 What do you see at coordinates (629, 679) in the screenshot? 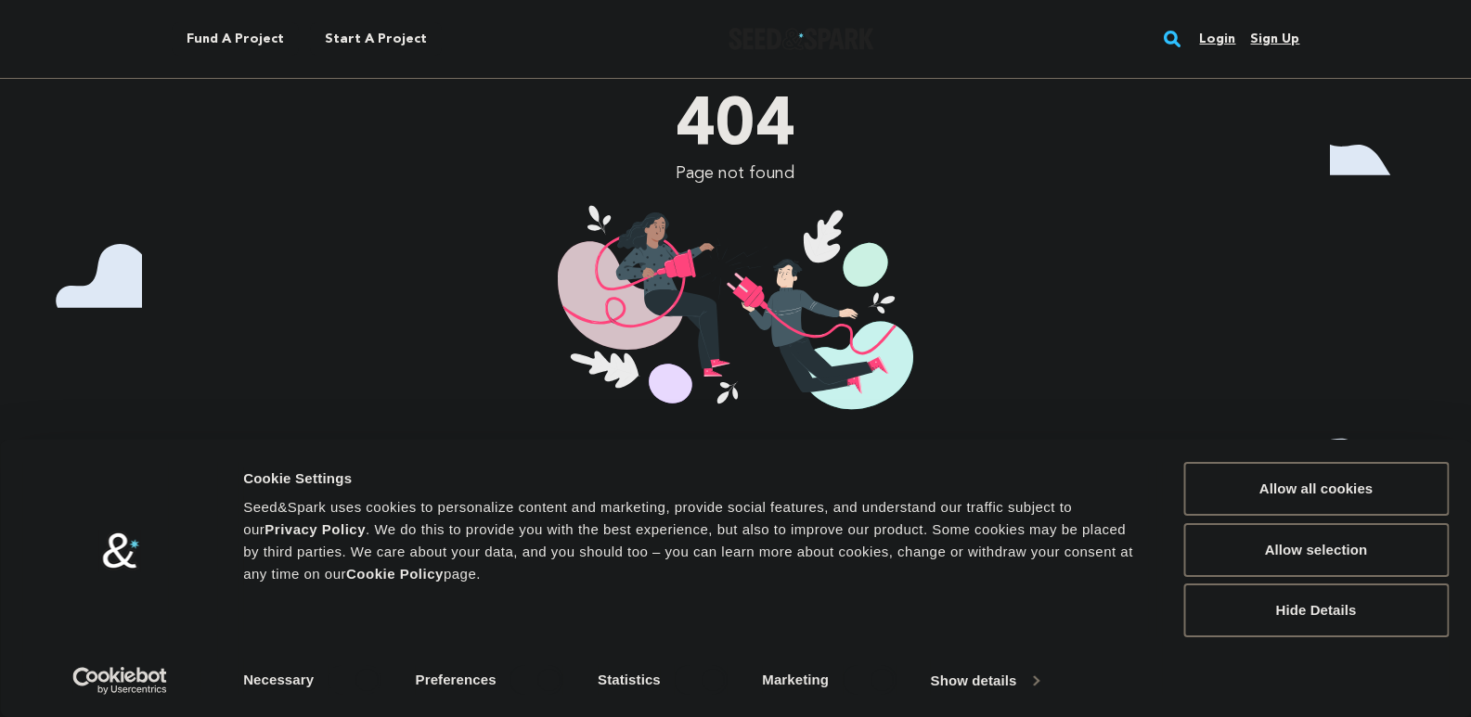
I see `strong: Statistics` at bounding box center [629, 679].